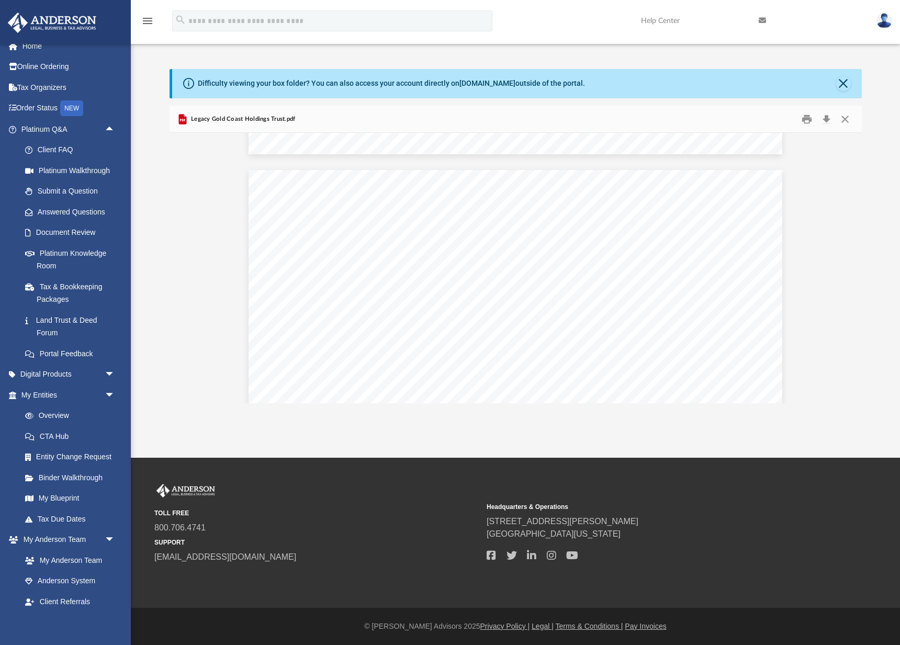  Describe the element at coordinates (331, 404) in the screenshot. I see `span: 4.` at that location.